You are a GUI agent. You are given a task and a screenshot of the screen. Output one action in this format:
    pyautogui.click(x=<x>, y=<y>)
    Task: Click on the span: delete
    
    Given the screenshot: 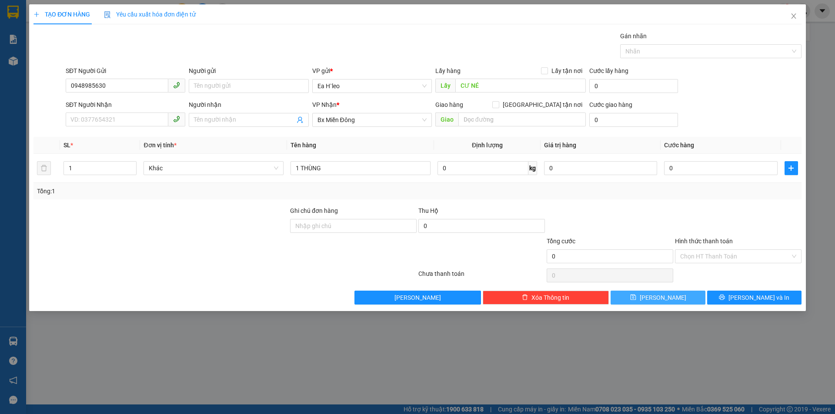 What is the action you would take?
    pyautogui.click(x=525, y=298)
    